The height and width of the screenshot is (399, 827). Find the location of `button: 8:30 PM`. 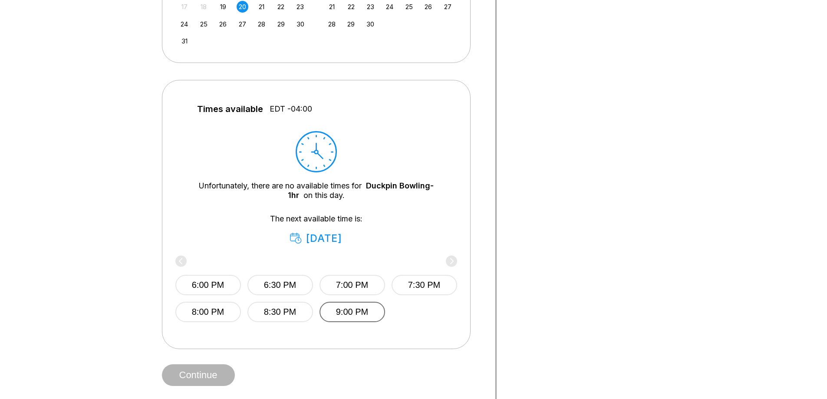

button: 8:30 PM is located at coordinates (280, 312).